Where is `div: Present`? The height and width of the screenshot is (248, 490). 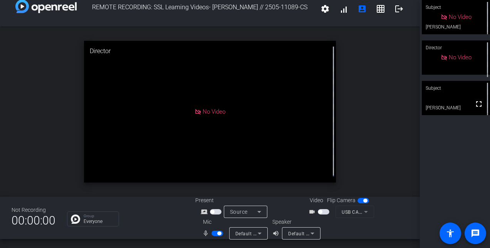 div: Present is located at coordinates (234, 200).